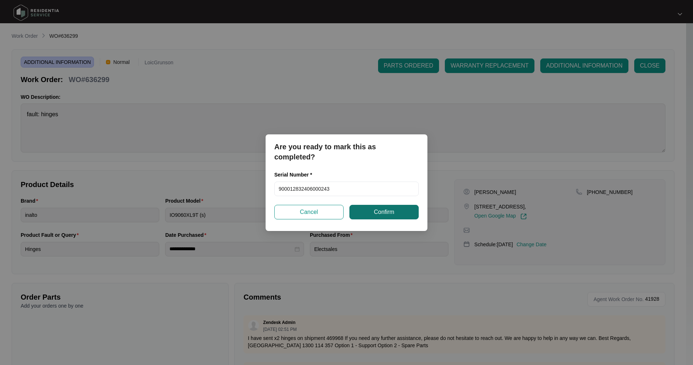  I want to click on label: Serial Number *, so click(296, 174).